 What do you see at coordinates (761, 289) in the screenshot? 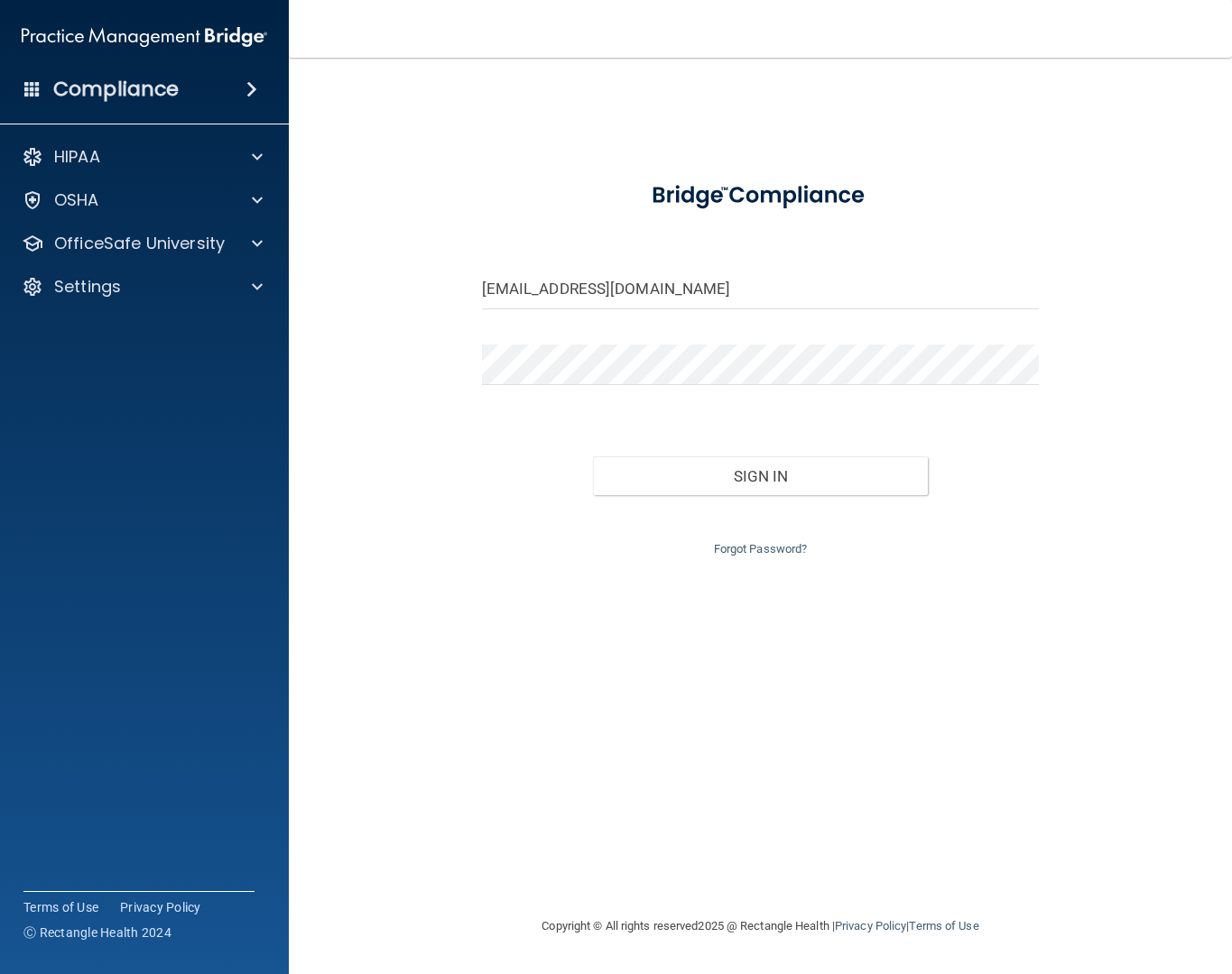
I see `input: Email` at bounding box center [761, 289].